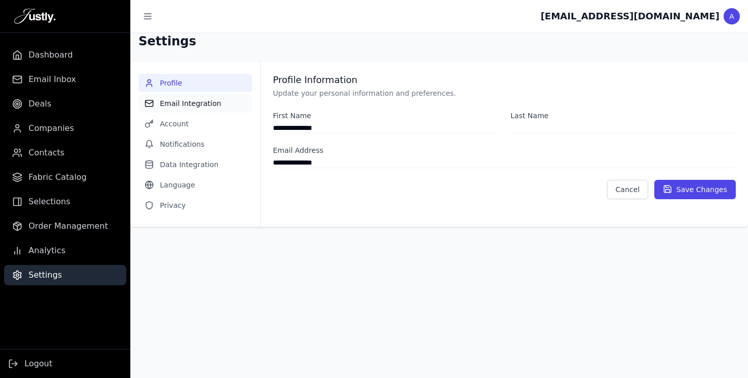  I want to click on button: Notifications, so click(195, 144).